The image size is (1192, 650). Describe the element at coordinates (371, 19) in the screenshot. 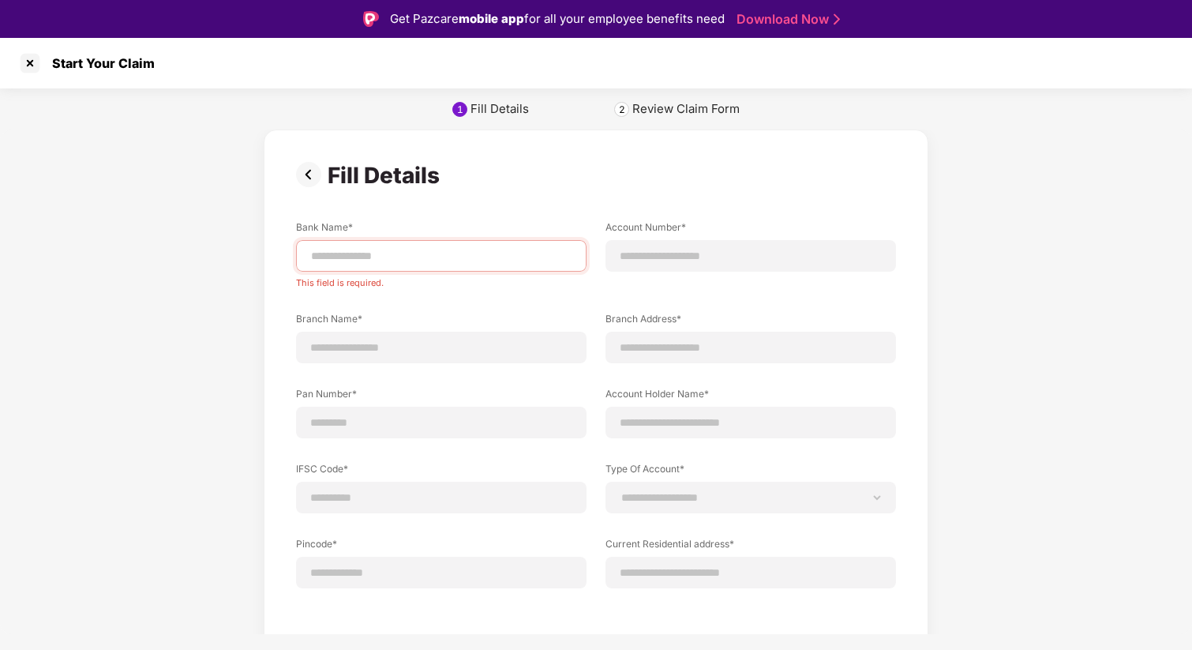

I see `img: Logo` at that location.